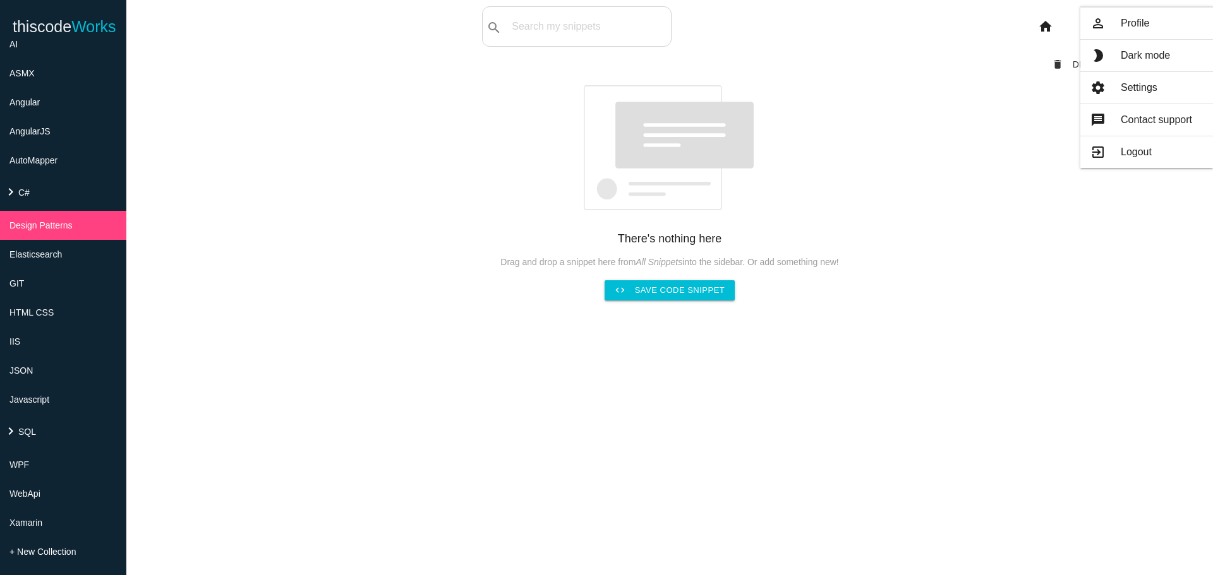 The image size is (1213, 575). Describe the element at coordinates (25, 102) in the screenshot. I see `span: Angular` at that location.